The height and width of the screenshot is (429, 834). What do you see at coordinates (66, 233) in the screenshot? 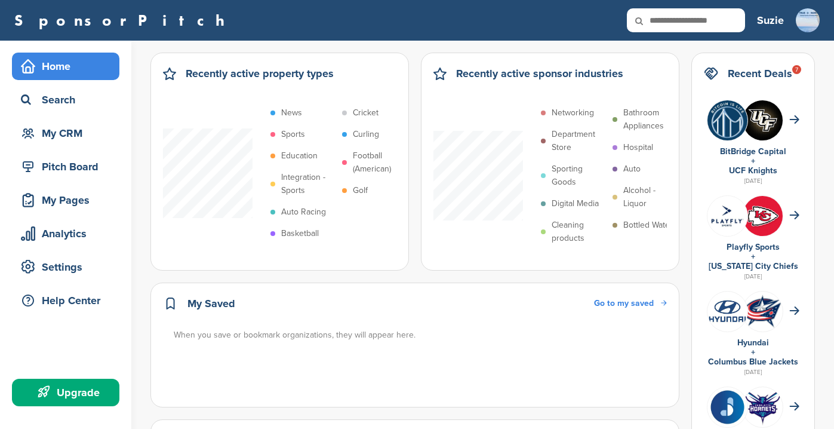
I see `a: Analytics` at bounding box center [66, 233].